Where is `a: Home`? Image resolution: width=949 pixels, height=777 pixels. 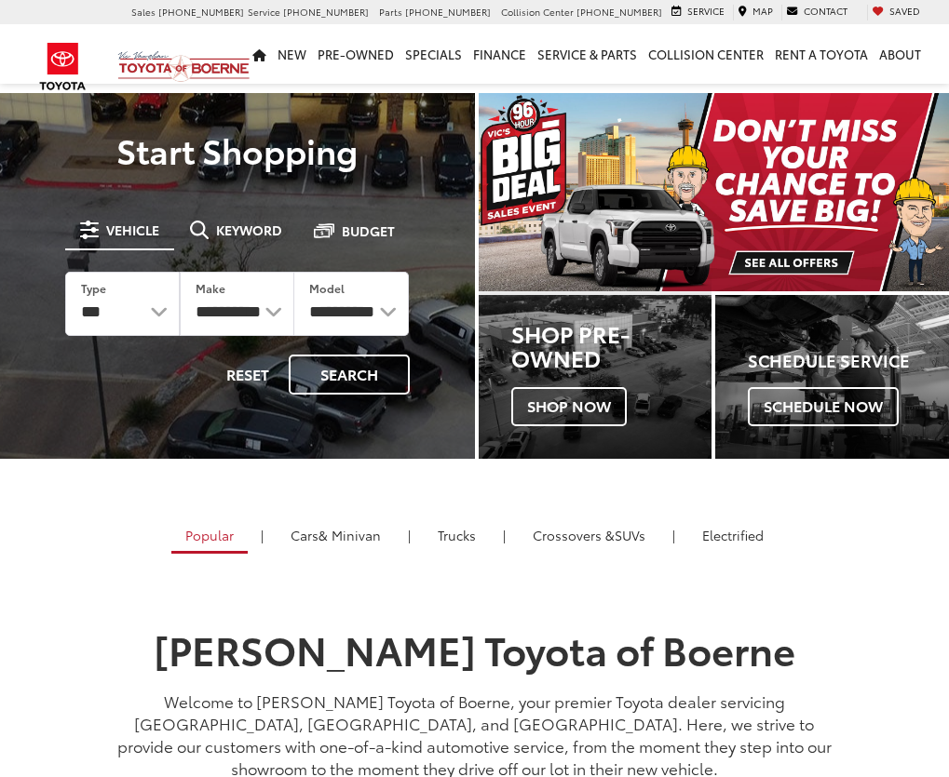
a: Home is located at coordinates (259, 54).